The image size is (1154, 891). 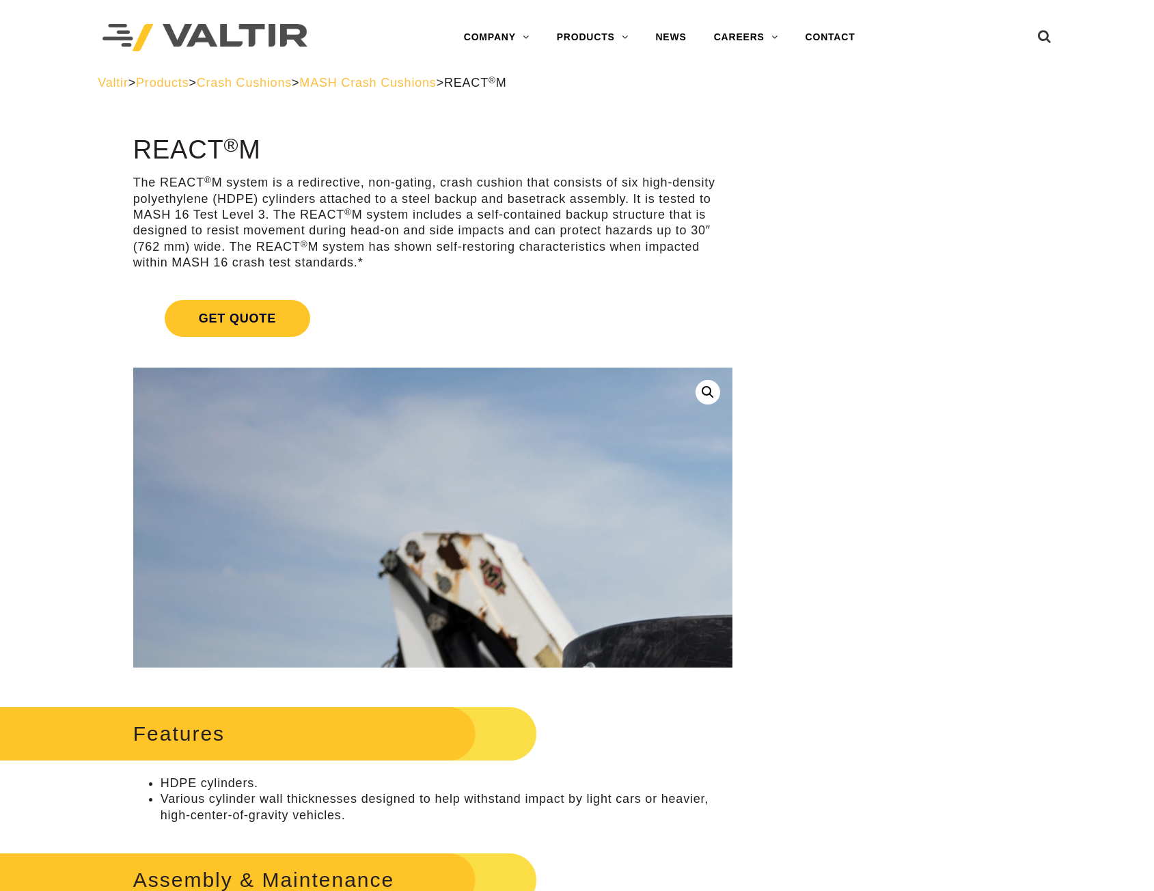 What do you see at coordinates (244, 83) in the screenshot?
I see `a: Crash Cushions` at bounding box center [244, 83].